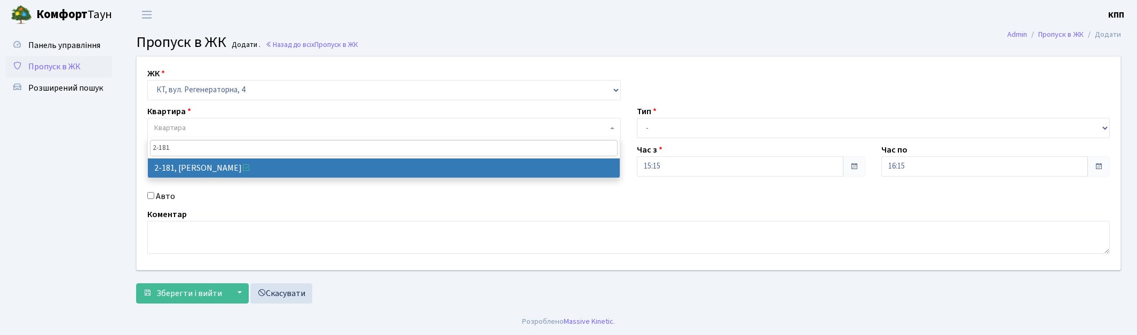 The image size is (1137, 335). I want to click on a: Розширений пошук, so click(59, 88).